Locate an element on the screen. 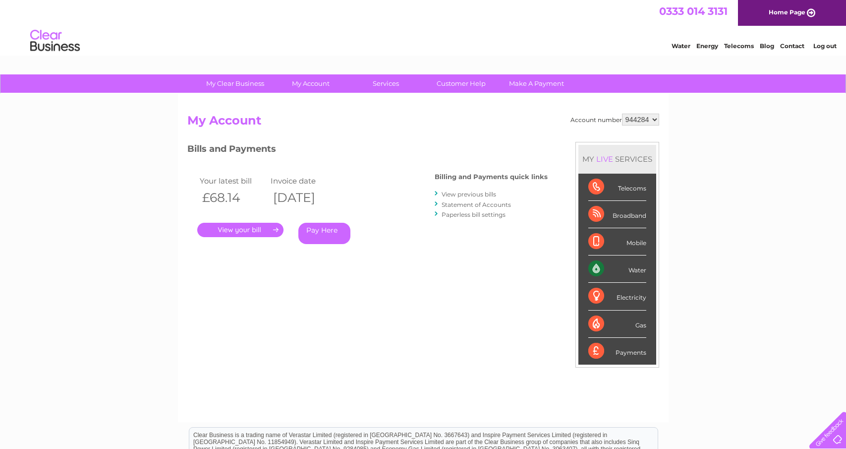 The image size is (846, 449). a: Telecoms is located at coordinates (739, 46).